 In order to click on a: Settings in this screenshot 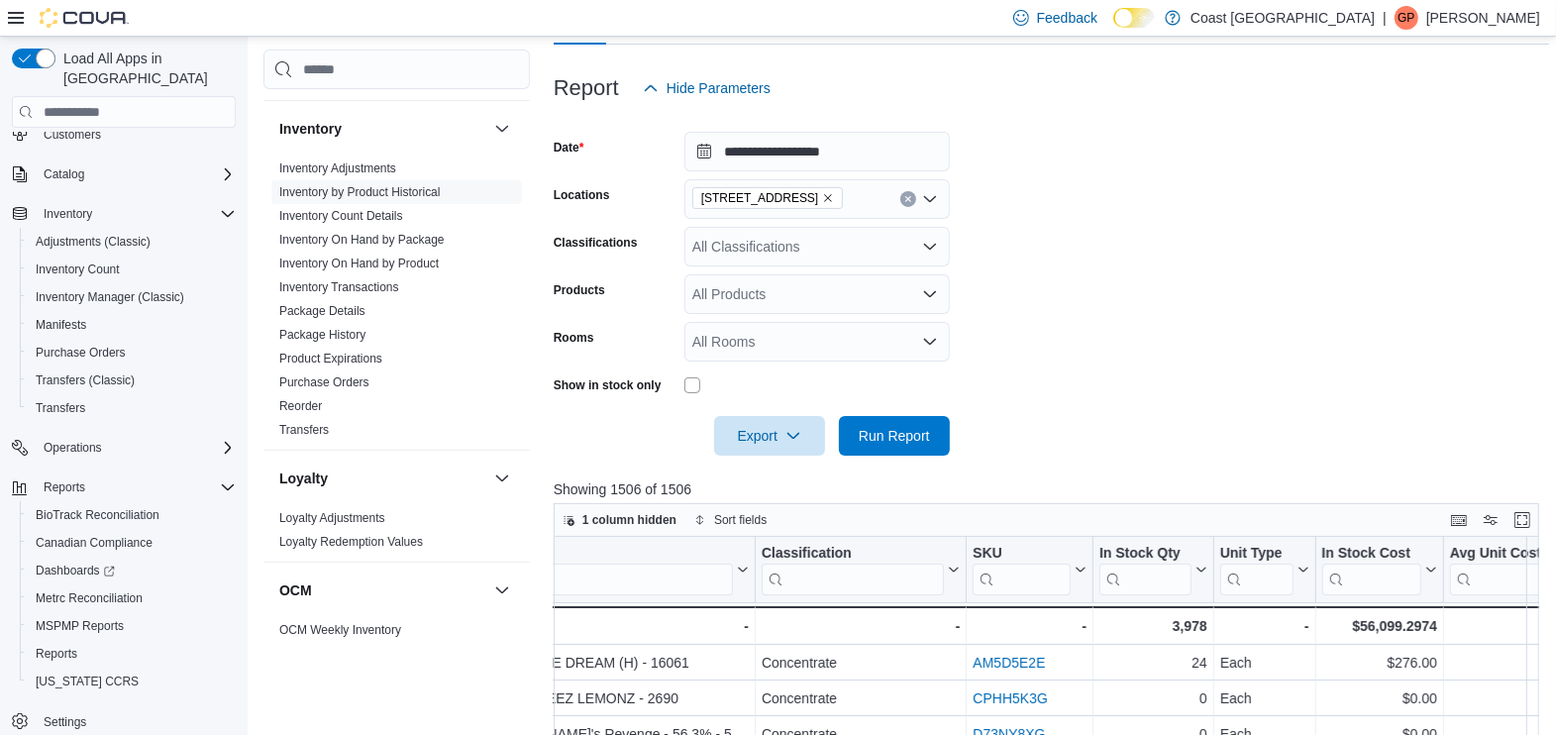, I will do `click(64, 722)`.